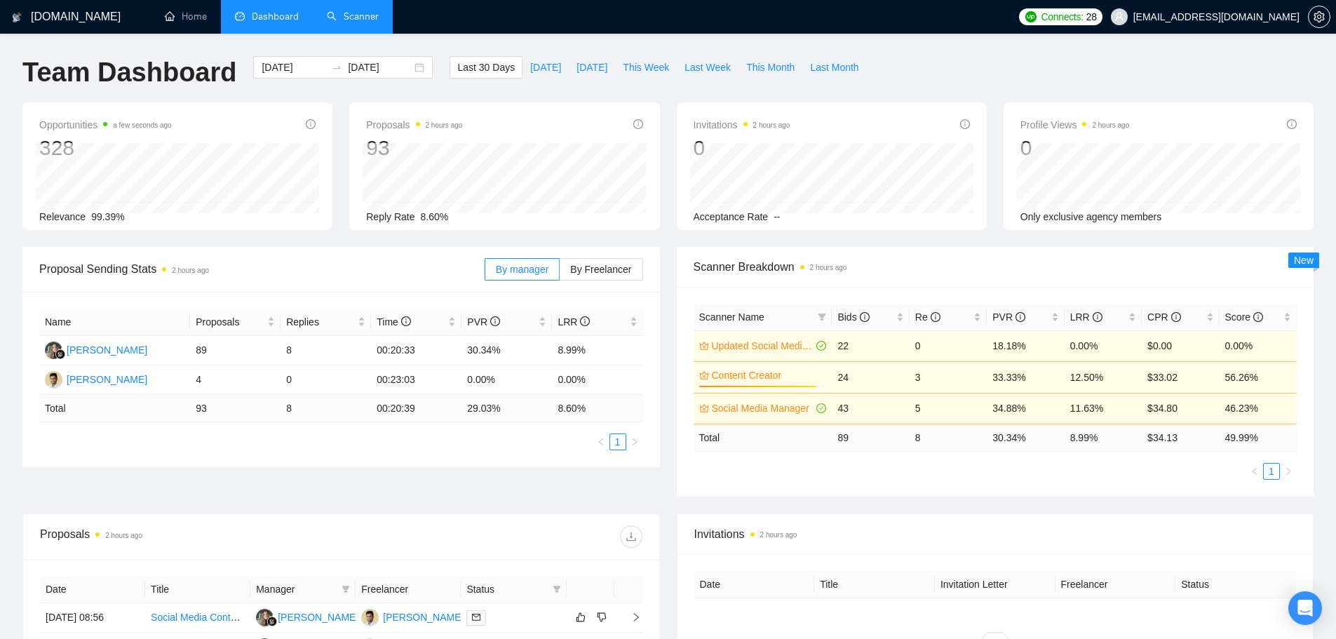  Describe the element at coordinates (731, 317) in the screenshot. I see `span: Scanner Name` at that location.